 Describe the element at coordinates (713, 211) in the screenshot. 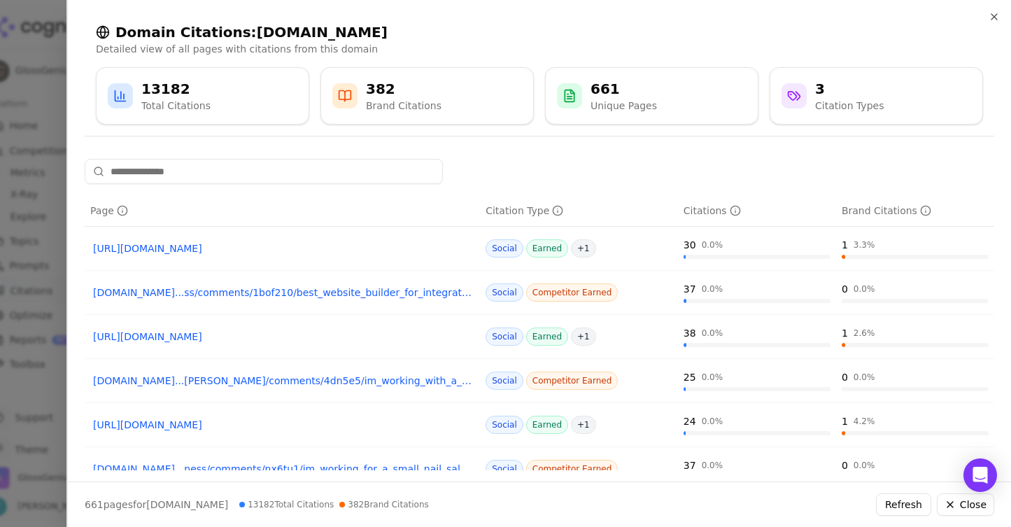

I see `div: Citations` at that location.